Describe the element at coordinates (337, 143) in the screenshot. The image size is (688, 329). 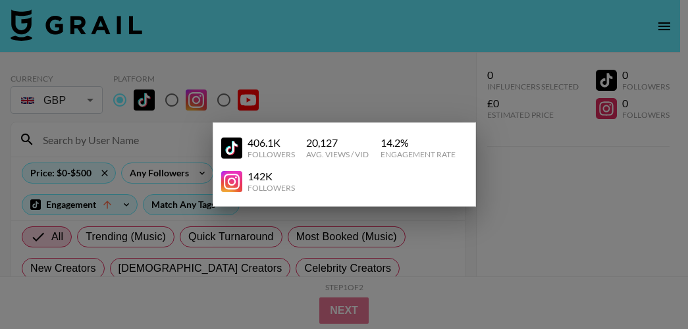
I see `div: 20,127` at that location.